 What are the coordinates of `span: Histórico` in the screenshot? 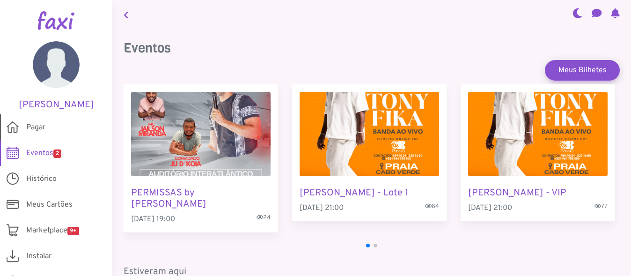 It's located at (41, 179).